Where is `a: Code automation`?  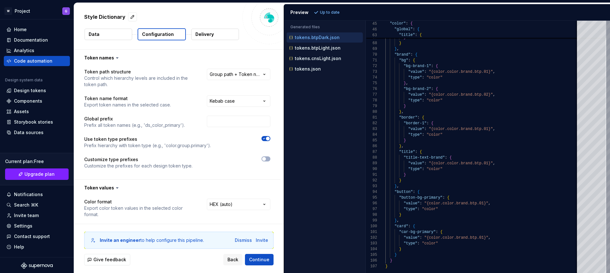 a: Code automation is located at coordinates (37, 61).